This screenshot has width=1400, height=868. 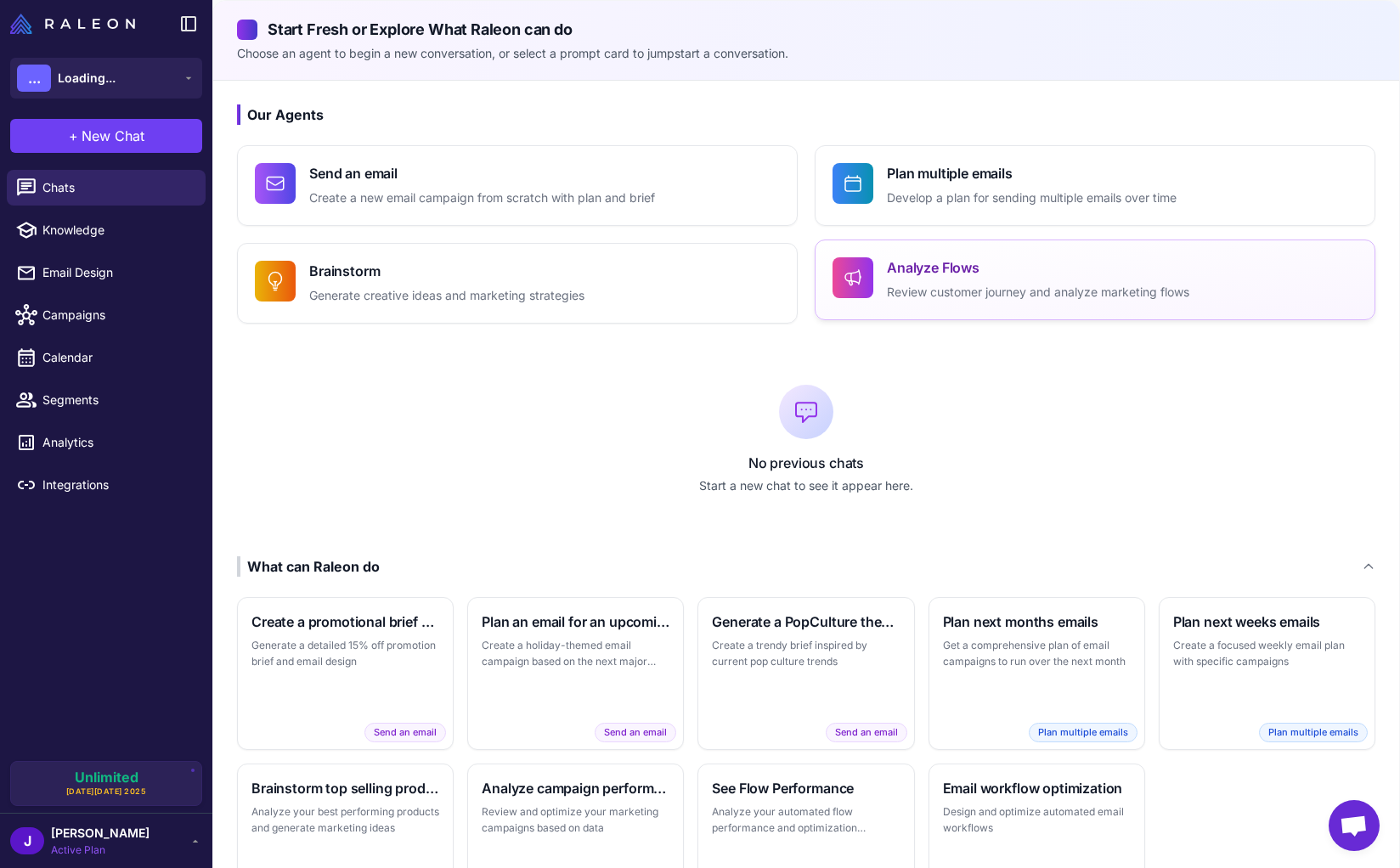 I want to click on span: Segments, so click(x=117, y=400).